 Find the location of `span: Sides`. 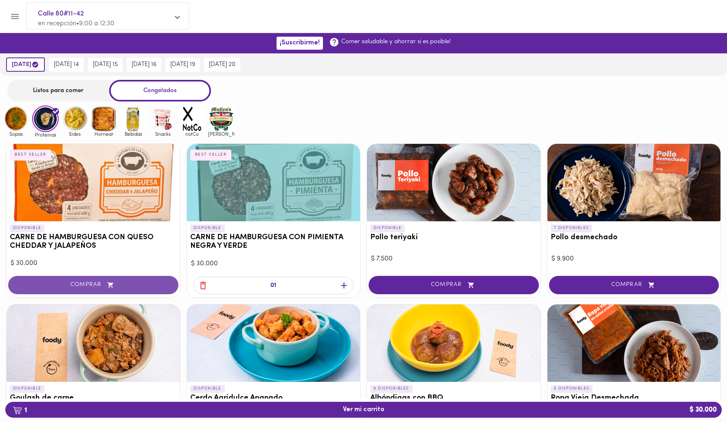

span: Sides is located at coordinates (75, 134).